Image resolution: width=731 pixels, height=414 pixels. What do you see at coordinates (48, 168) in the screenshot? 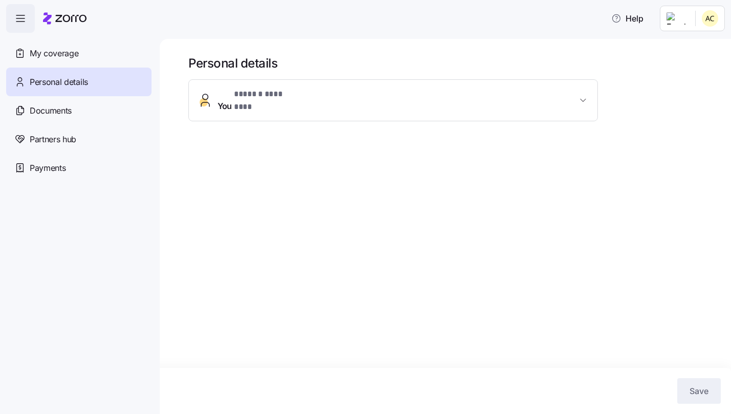
I see `span: Payments` at bounding box center [48, 168].